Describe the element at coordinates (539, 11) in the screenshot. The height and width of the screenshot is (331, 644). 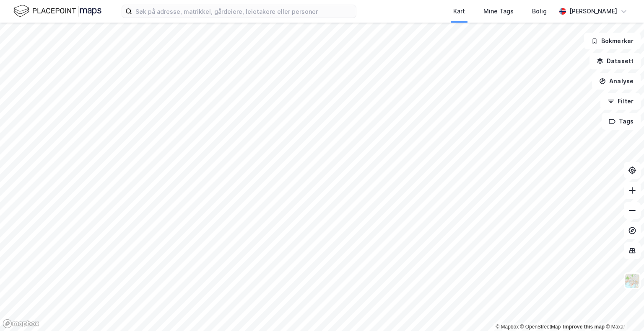
I see `div: Bolig` at that location.